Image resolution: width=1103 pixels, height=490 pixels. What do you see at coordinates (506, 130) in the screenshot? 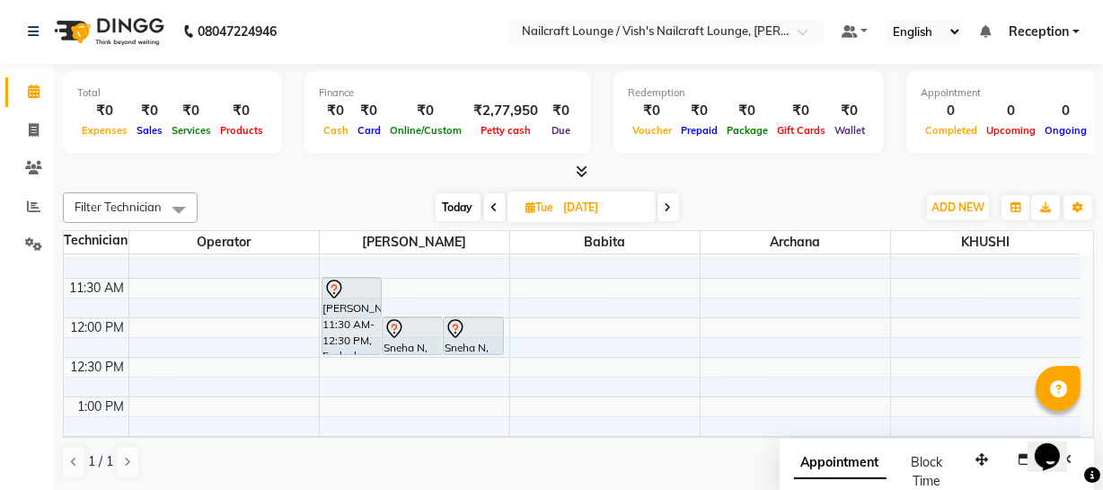
I see `span: Petty cash` at bounding box center [506, 130].